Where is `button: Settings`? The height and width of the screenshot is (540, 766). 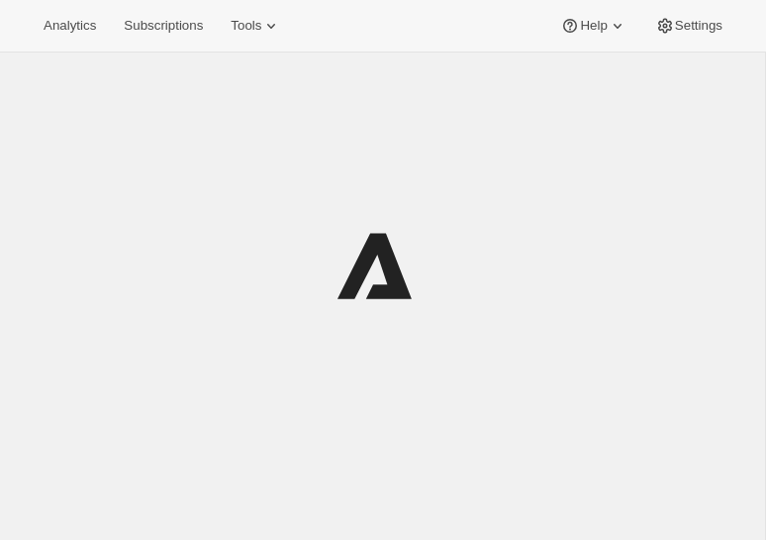 button: Settings is located at coordinates (689, 26).